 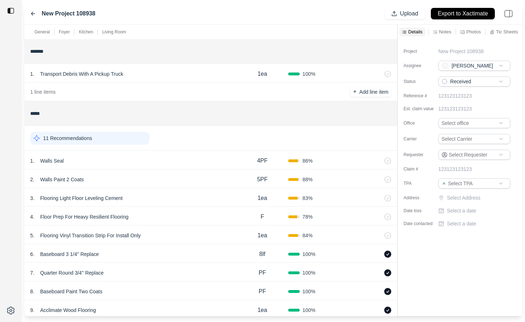 I want to click on p: 8lf, so click(x=262, y=254).